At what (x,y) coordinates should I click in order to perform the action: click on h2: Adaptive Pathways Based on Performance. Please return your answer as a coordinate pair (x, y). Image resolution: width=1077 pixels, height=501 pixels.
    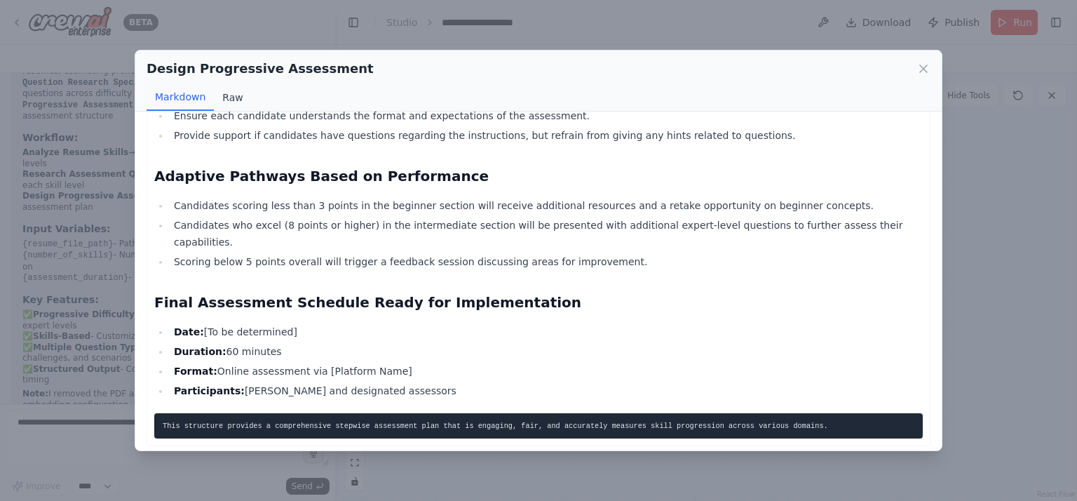
    Looking at the image, I should click on (538, 176).